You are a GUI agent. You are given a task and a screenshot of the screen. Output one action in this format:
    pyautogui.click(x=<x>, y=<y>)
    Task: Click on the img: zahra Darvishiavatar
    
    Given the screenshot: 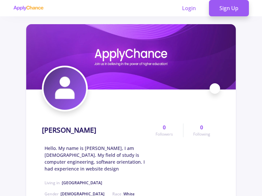 What is the action you would take?
    pyautogui.click(x=65, y=89)
    